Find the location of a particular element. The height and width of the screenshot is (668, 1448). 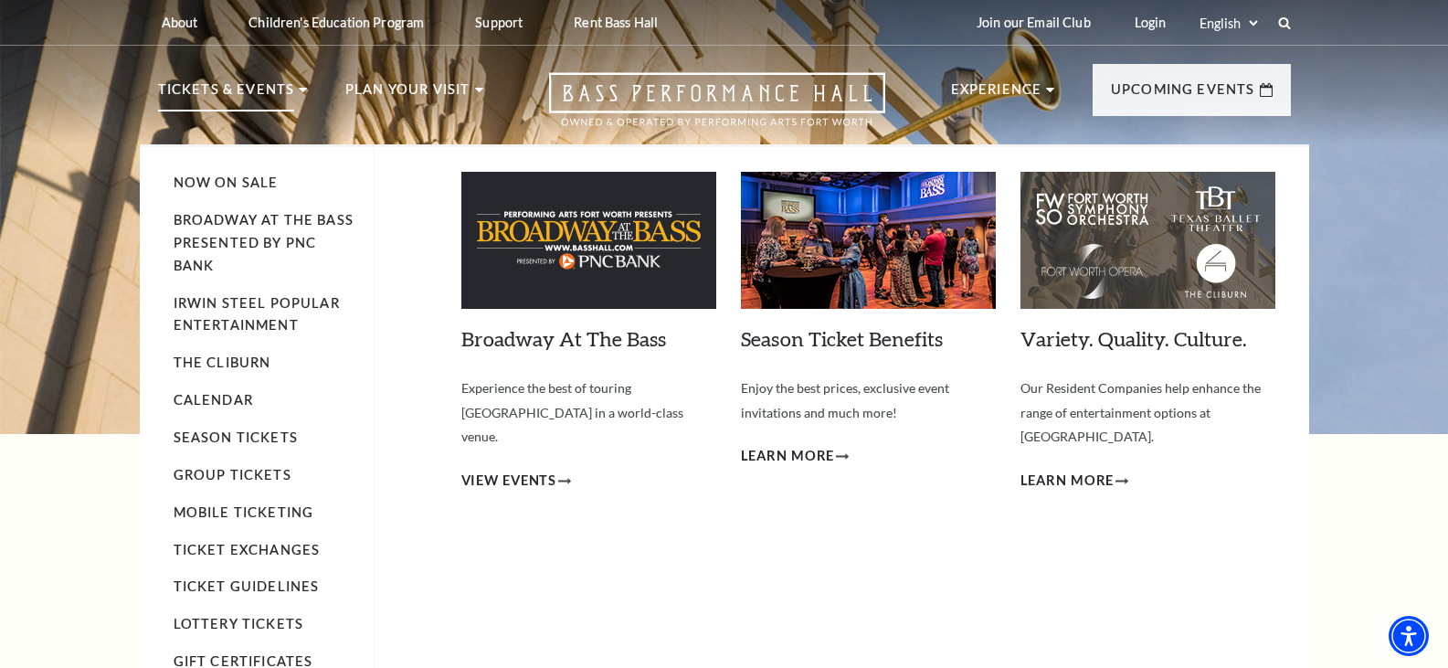

a: Season Tickets is located at coordinates (236, 437).